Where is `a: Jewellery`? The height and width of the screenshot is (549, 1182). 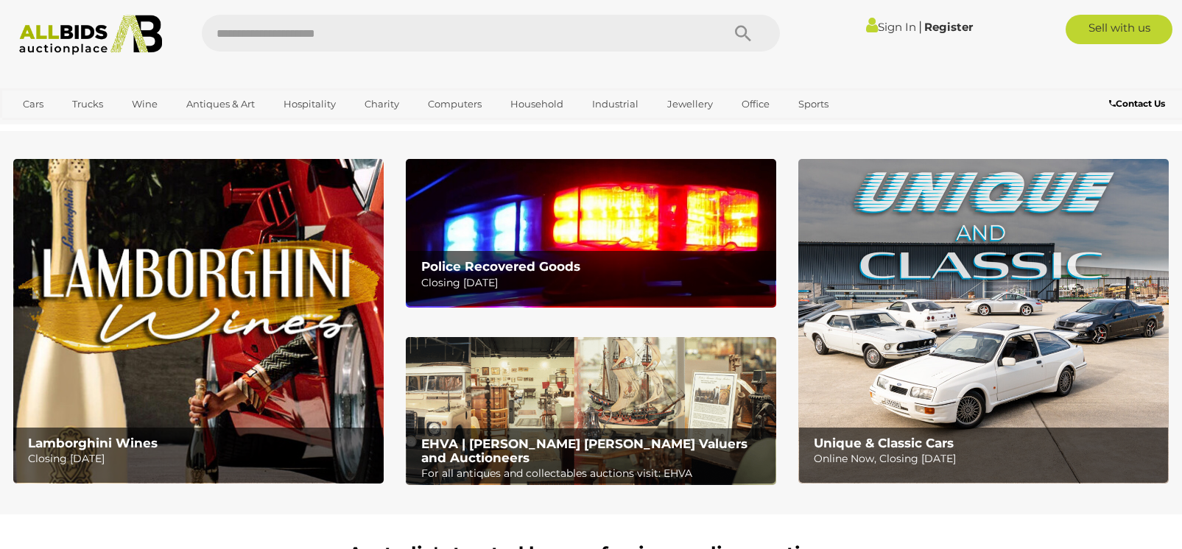
a: Jewellery is located at coordinates (690, 104).